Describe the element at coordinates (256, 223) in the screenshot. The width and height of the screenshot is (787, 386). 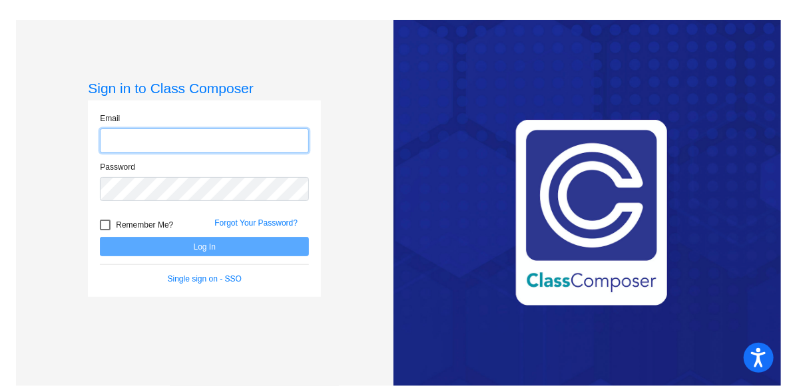
I see `a: Forgot Your Password?` at that location.